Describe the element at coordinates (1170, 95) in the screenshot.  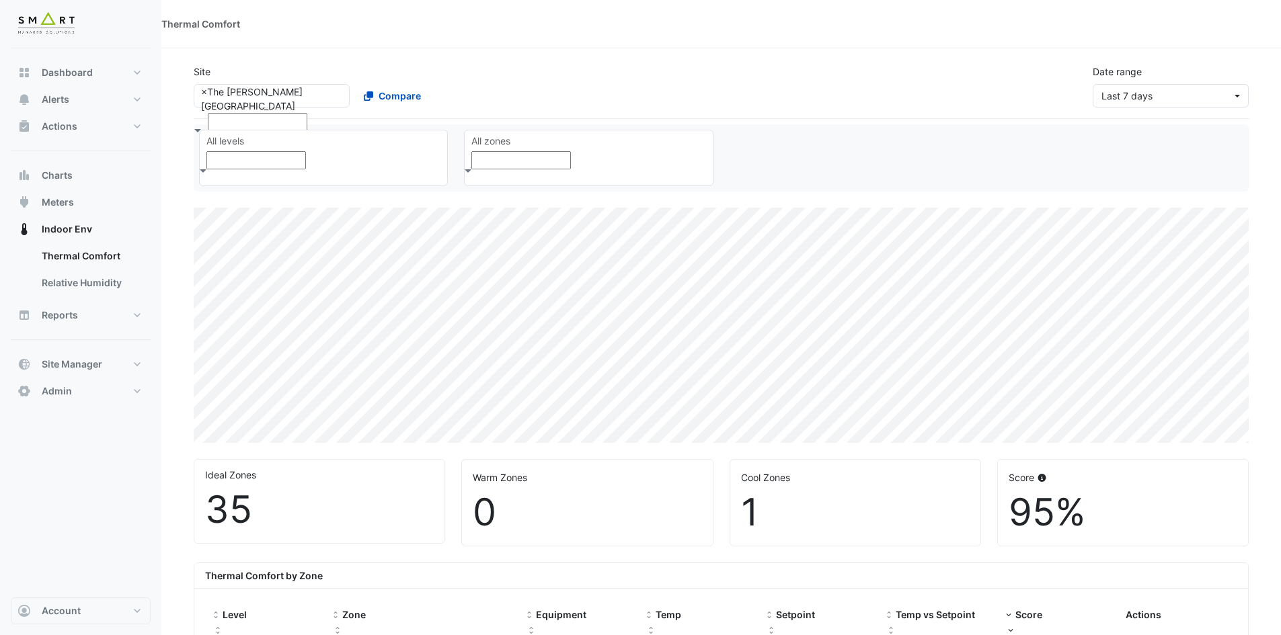
I see `button: Last 7 days` at that location.